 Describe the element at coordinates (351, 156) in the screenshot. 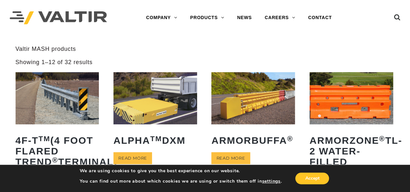

I see `h2: ArmorZone TL-2 Water-Filled Barrier` at that location.